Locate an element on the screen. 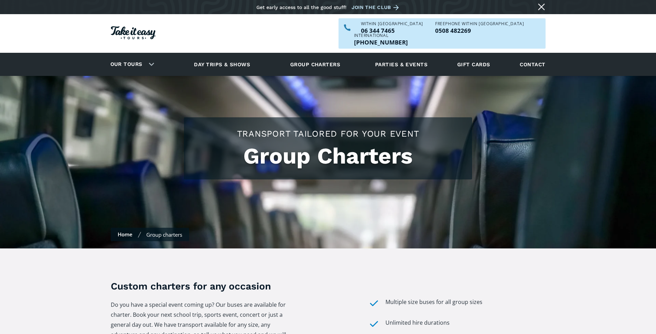 This screenshot has width=656, height=334. nav: Breadcrumbs is located at coordinates (150, 234).